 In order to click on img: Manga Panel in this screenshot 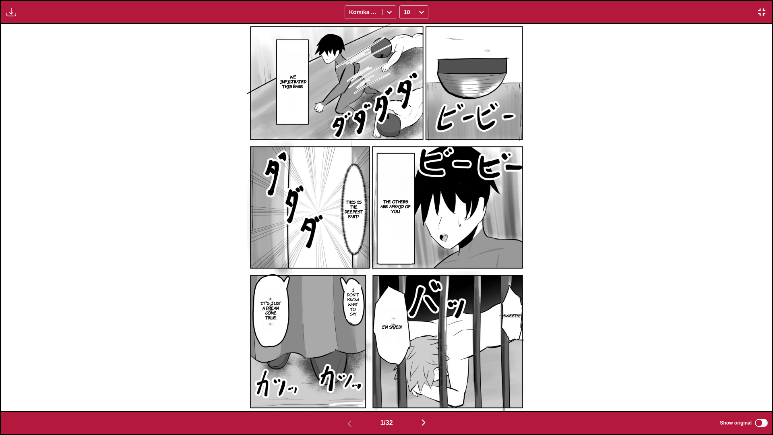, I will do `click(387, 217)`.